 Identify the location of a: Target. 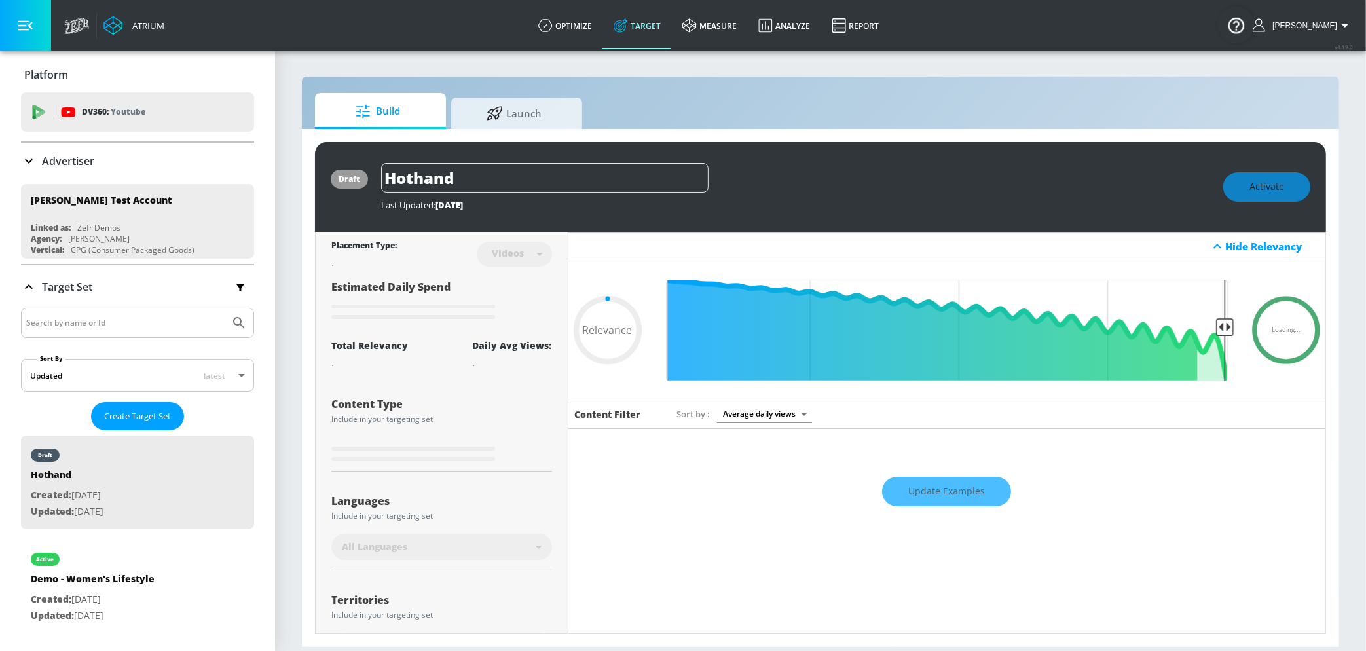
(637, 26).